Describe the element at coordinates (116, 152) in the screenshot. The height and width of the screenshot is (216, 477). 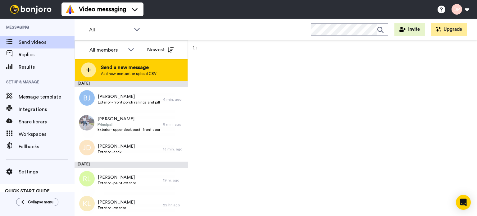
I see `span: Exterior - deck` at that location.